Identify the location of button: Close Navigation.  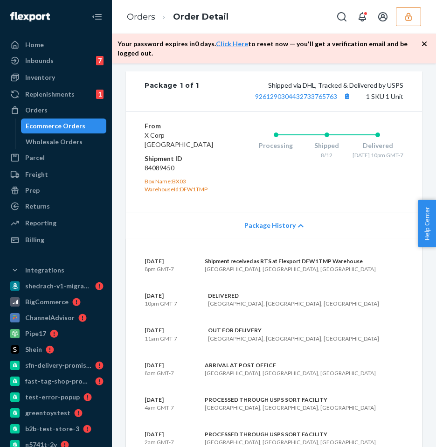
(97, 17).